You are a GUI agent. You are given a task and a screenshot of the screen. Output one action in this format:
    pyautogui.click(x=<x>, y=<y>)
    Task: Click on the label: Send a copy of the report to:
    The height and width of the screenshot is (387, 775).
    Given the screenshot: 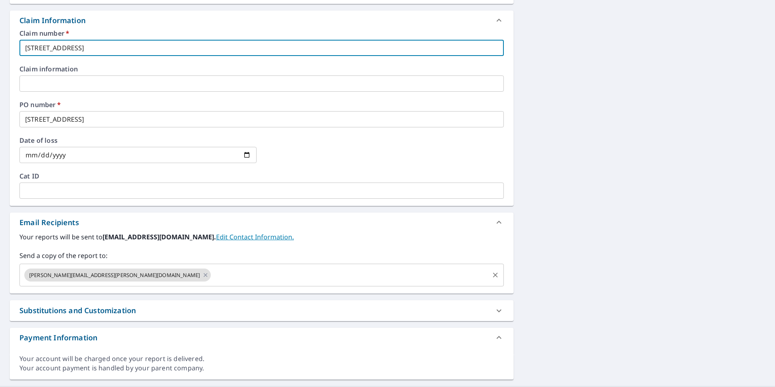 What is the action you would take?
    pyautogui.click(x=261, y=255)
    